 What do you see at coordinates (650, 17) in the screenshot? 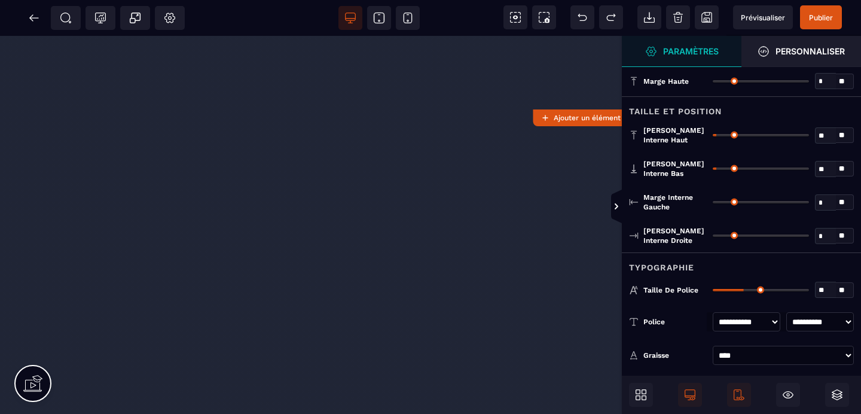
I see `span: Importer` at bounding box center [650, 17].